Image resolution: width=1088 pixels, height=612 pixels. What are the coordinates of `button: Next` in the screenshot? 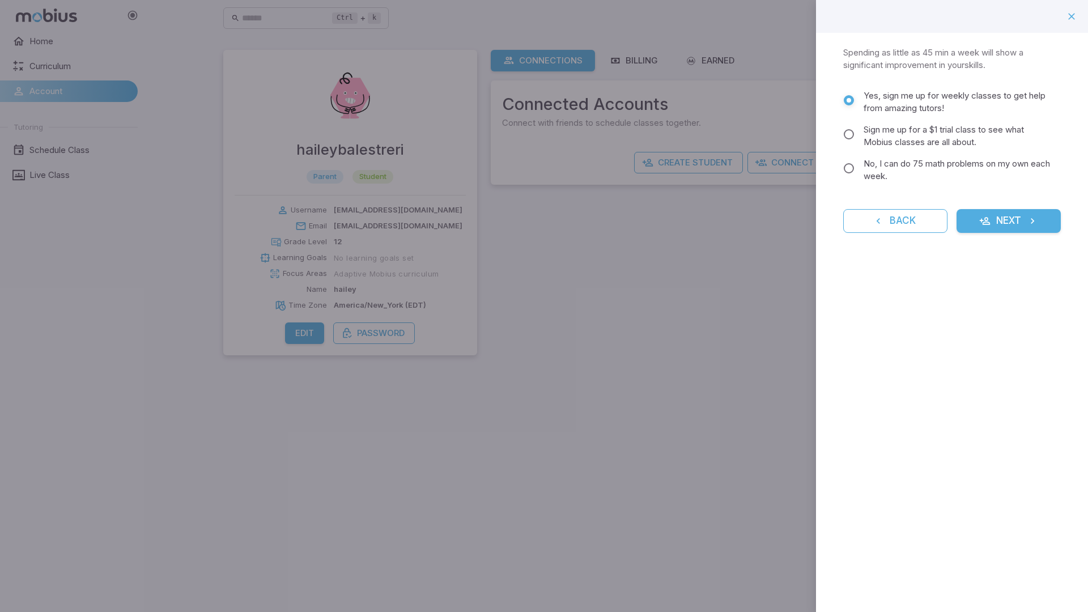 It's located at (1008, 221).